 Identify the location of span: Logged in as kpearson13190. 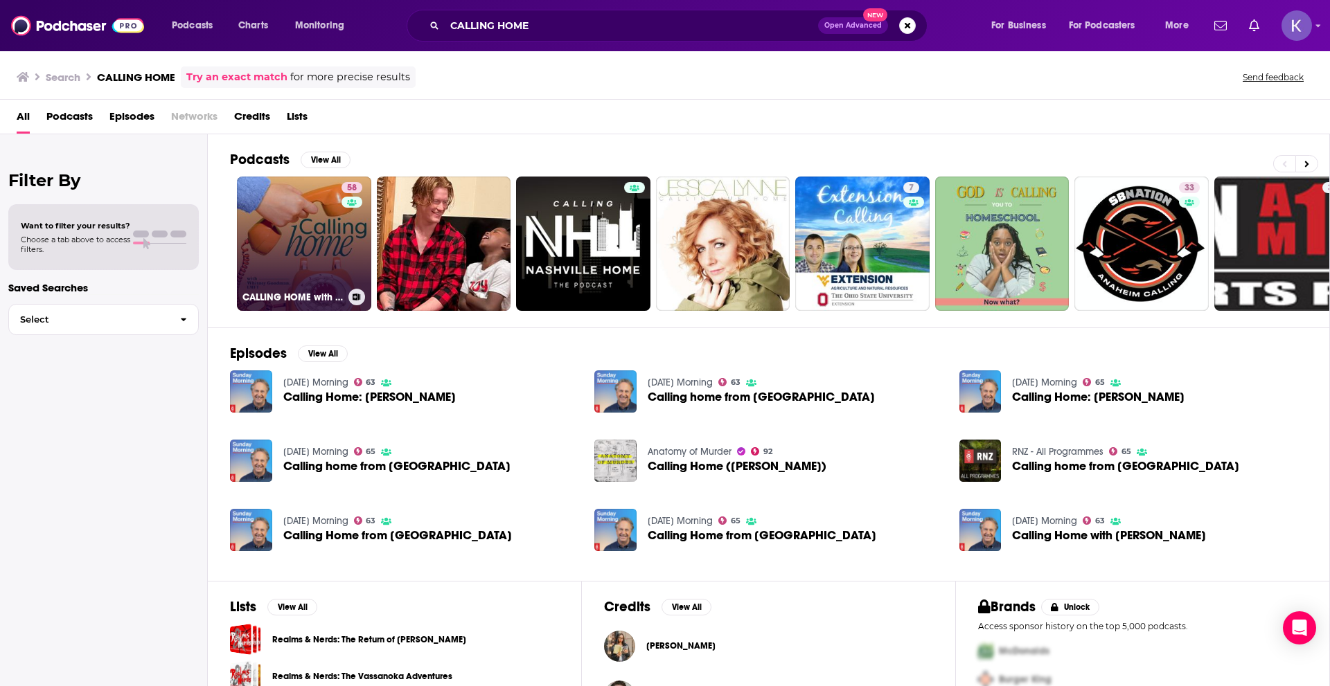
(1297, 26).